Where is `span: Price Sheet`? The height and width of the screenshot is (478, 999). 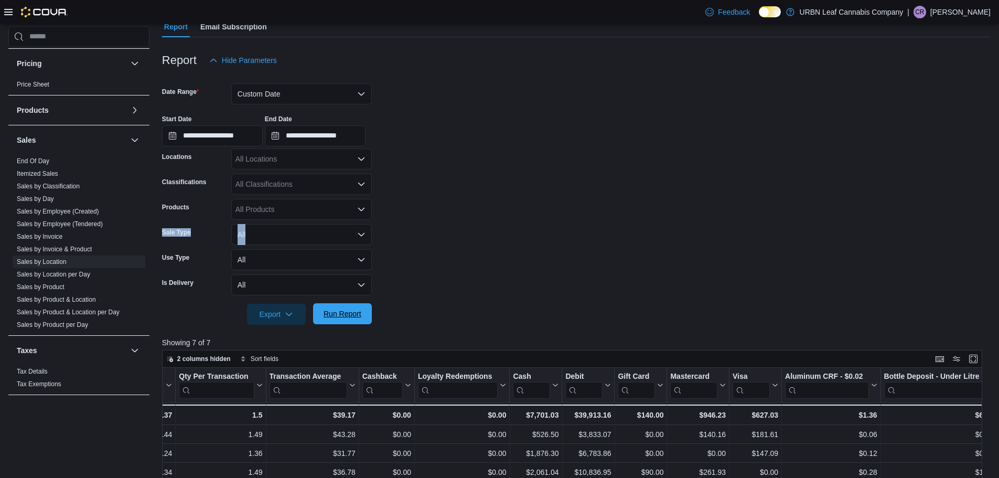
span: Price Sheet is located at coordinates (33, 84).